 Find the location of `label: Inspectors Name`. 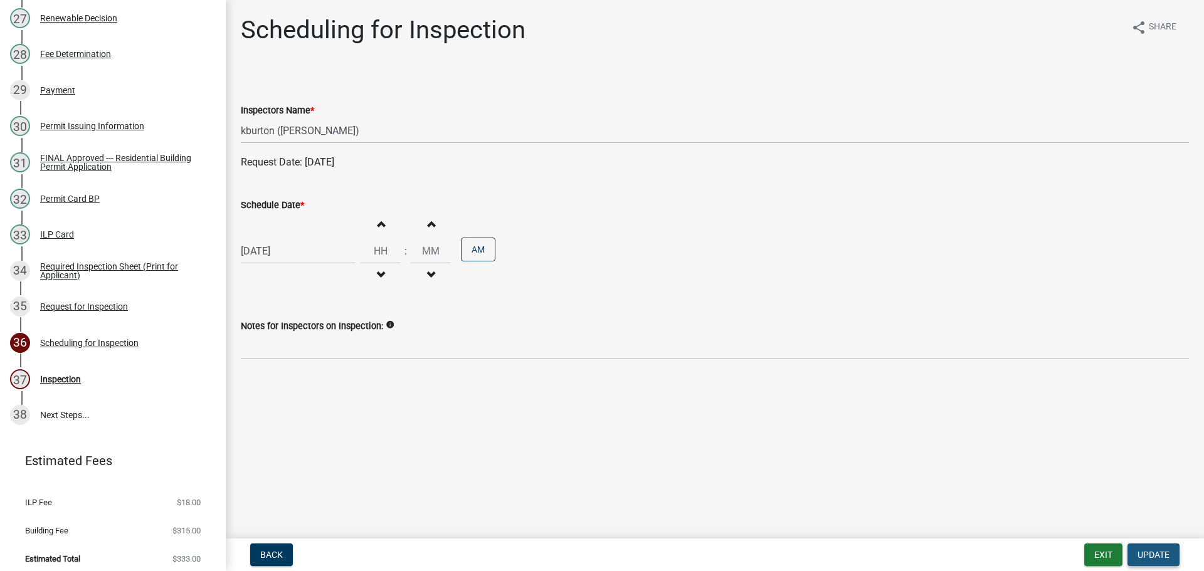

label: Inspectors Name is located at coordinates (277, 111).